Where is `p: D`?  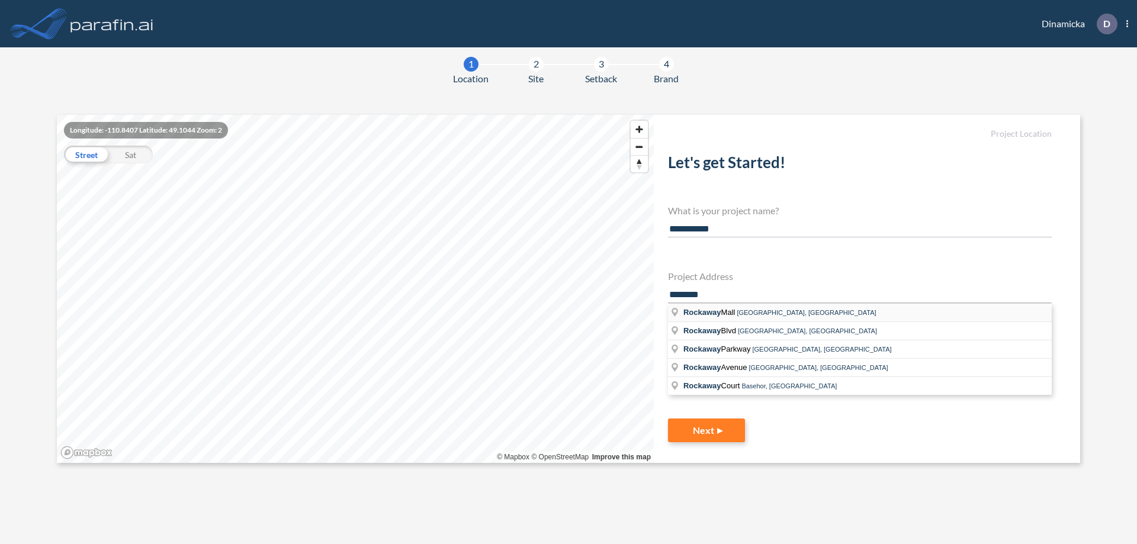 p: D is located at coordinates (1107, 24).